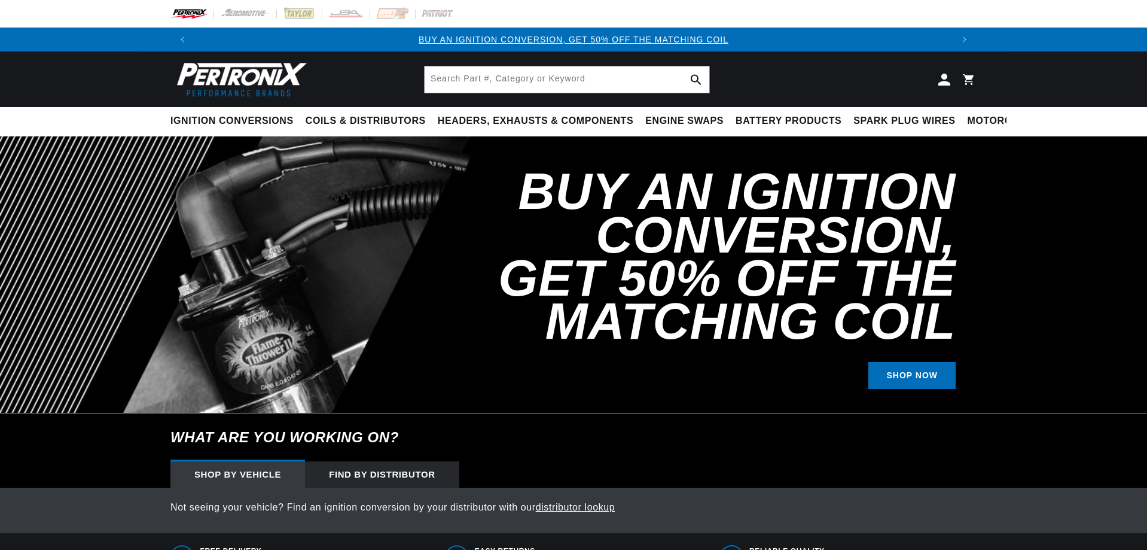 This screenshot has height=550, width=1147. Describe the element at coordinates (574, 39) in the screenshot. I see `div: 1 of 3` at that location.